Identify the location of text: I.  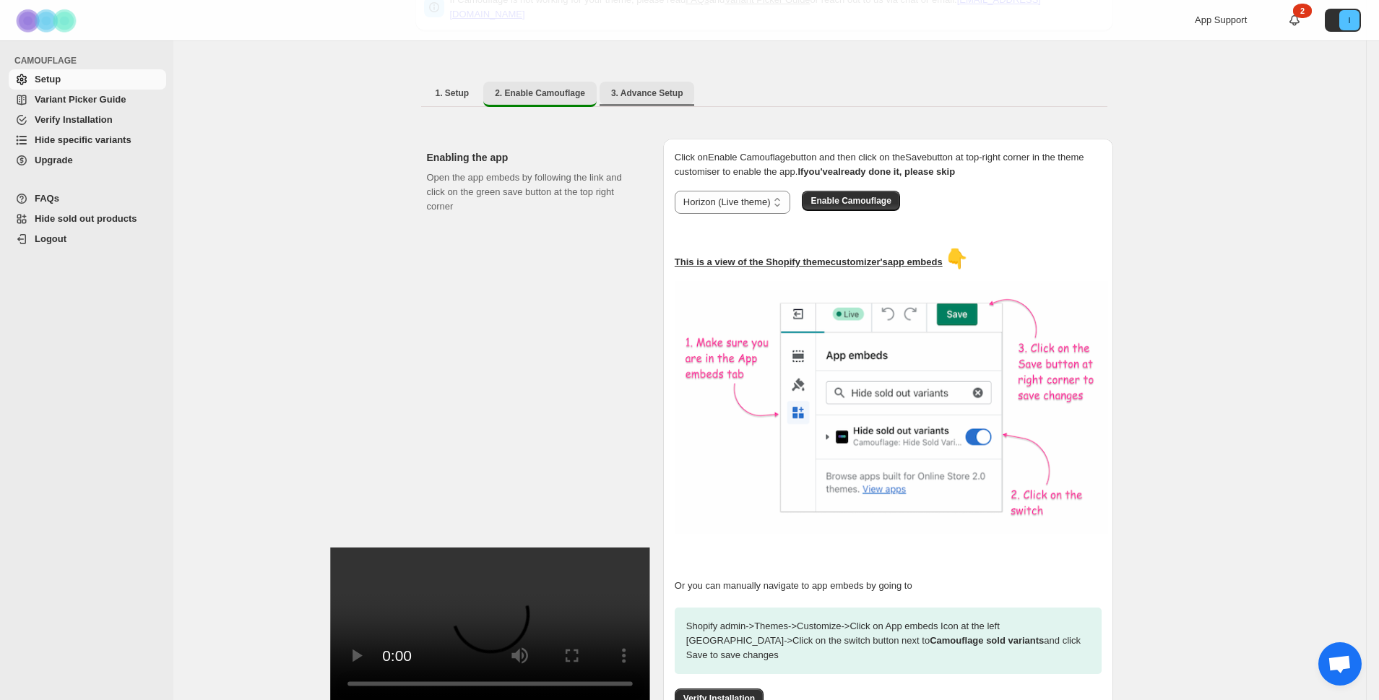
(1349, 20).